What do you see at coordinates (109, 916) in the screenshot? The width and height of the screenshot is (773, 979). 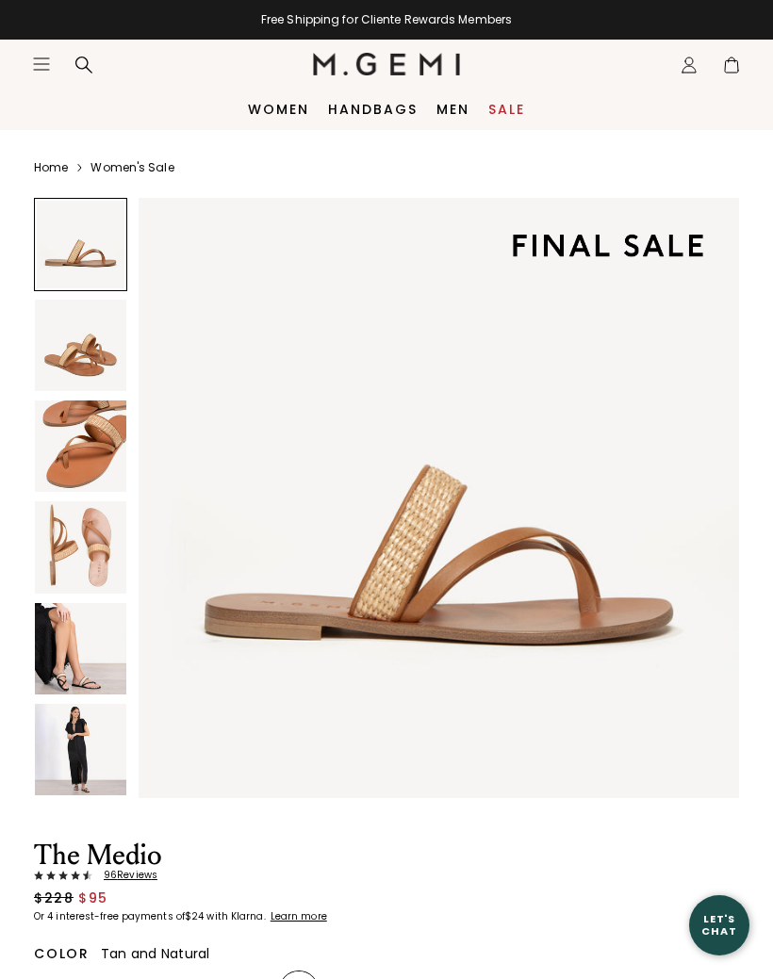 I see `klarna-placement-style-body: Or 4 interest-free payments of` at bounding box center [109, 916].